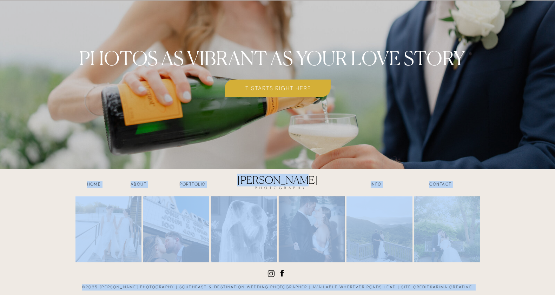 This screenshot has height=295, width=555. Describe the element at coordinates (447, 229) in the screenshot. I see `img: carousel album shared on Sat Jul 19 2025 | Sneak peeks are in for Laura + Matt’s warm and joyous ...` at that location.